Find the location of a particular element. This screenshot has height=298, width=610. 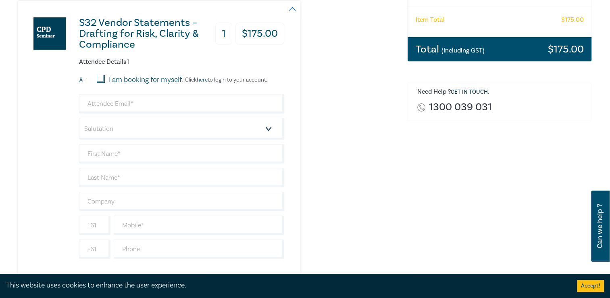

h6: $ 175.00 is located at coordinates (572, 20).